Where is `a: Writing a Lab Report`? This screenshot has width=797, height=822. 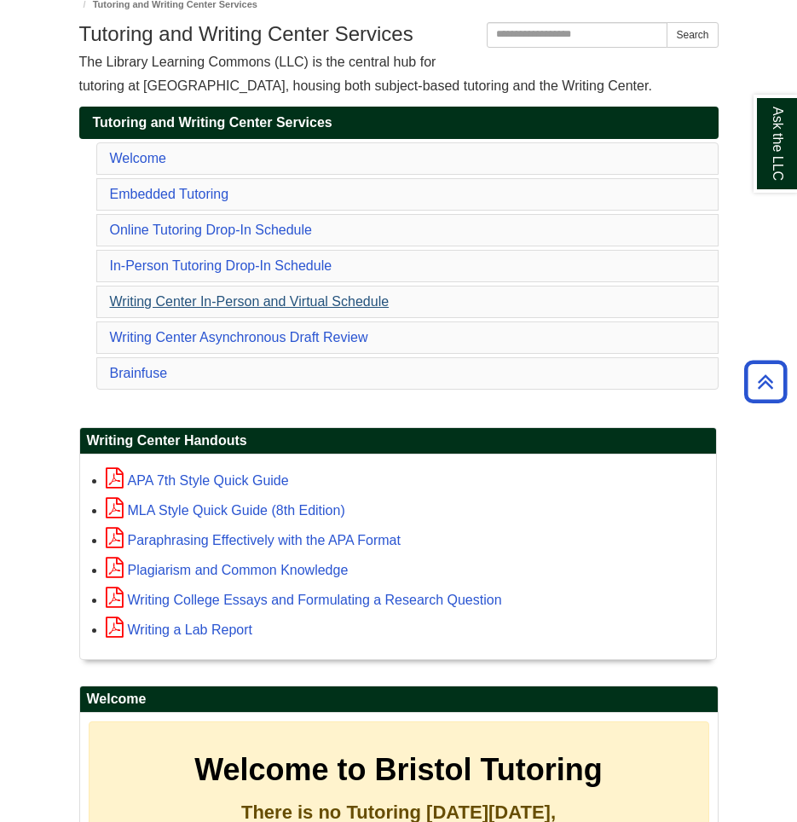
a: Writing a Lab Report is located at coordinates (179, 629).